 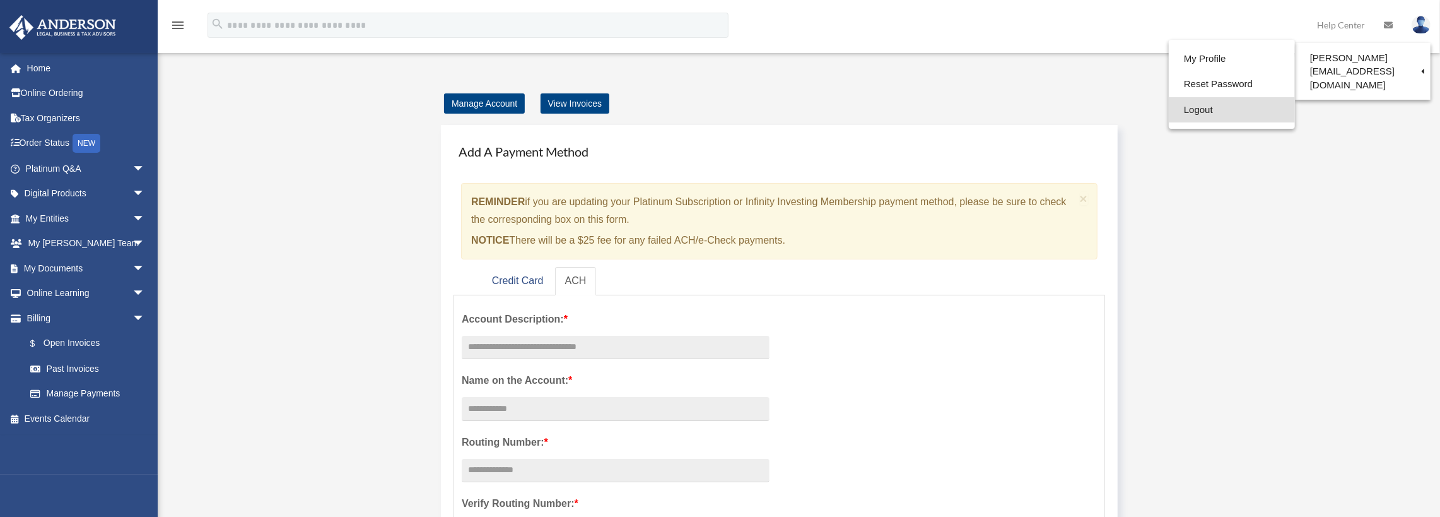 What do you see at coordinates (86, 68) in the screenshot?
I see `a: Home` at bounding box center [86, 68].